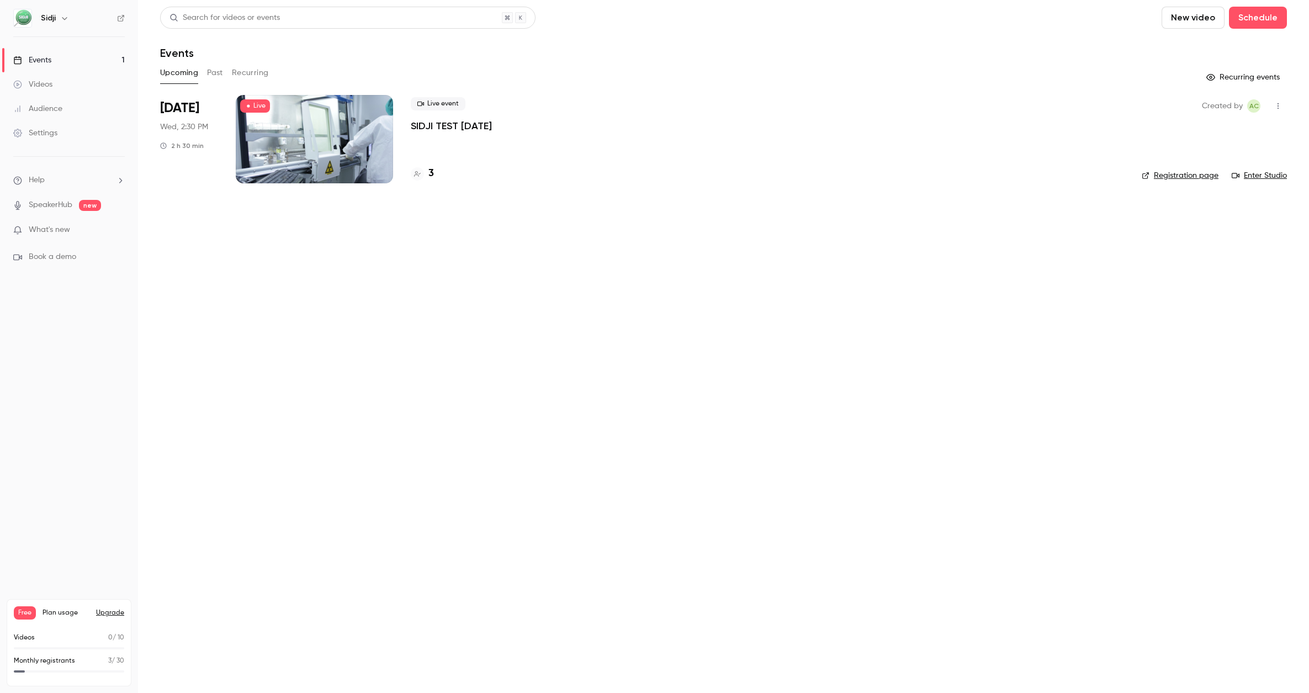  What do you see at coordinates (1193, 18) in the screenshot?
I see `button: New video` at bounding box center [1193, 18].